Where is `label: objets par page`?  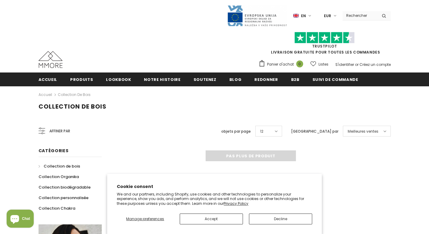 label: objets par page is located at coordinates (236, 132).